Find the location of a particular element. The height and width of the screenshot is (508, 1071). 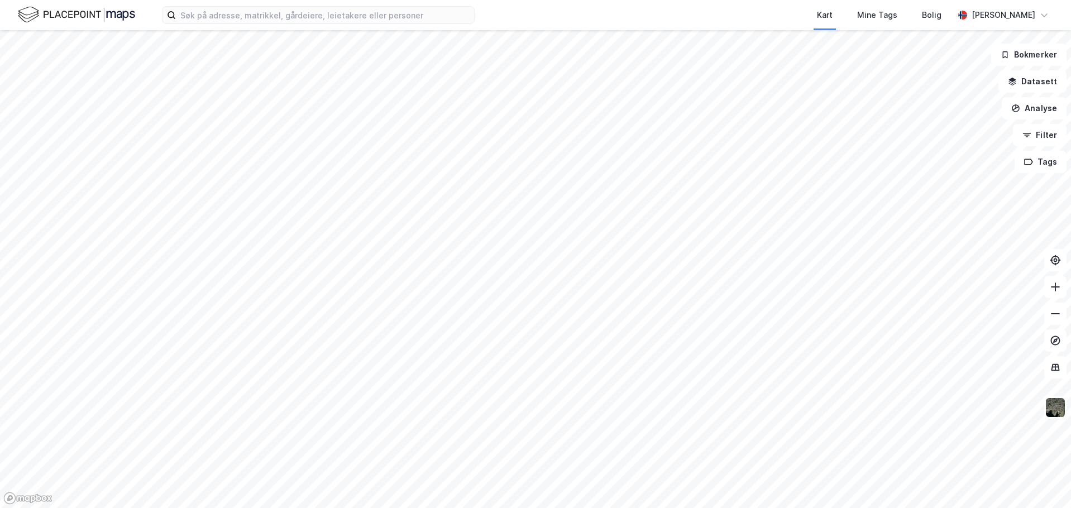

button: Tags is located at coordinates (1041, 162).